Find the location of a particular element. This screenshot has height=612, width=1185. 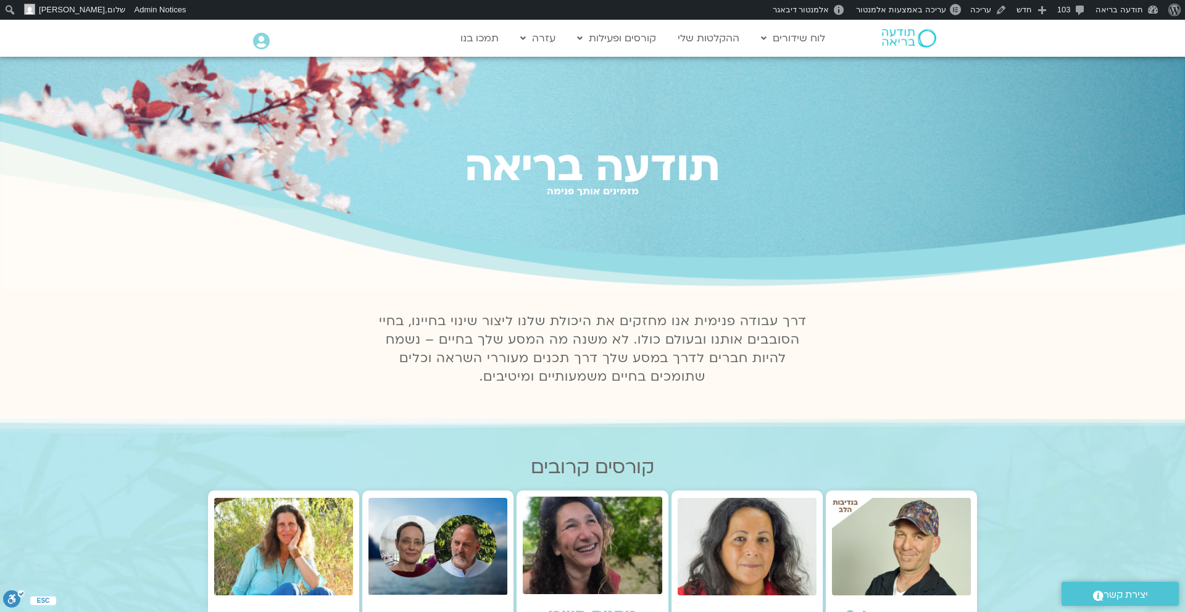

a: קורסים ופעילות is located at coordinates (617, 38).